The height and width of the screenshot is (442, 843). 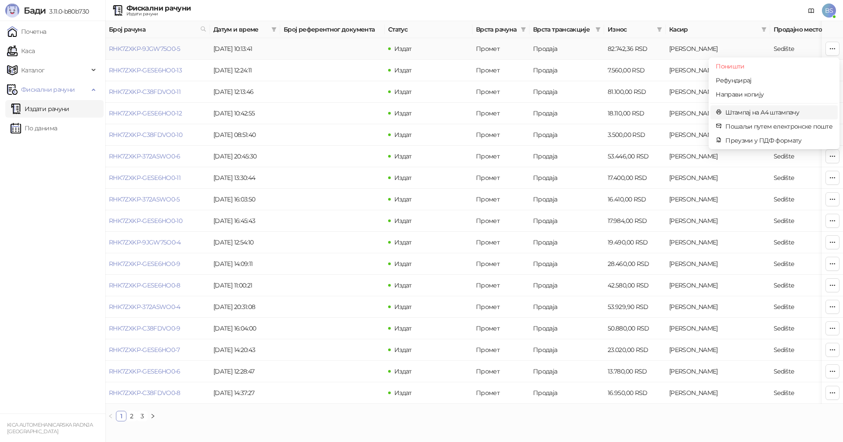 What do you see at coordinates (27, 32) in the screenshot?
I see `a: Почетна` at bounding box center [27, 32].